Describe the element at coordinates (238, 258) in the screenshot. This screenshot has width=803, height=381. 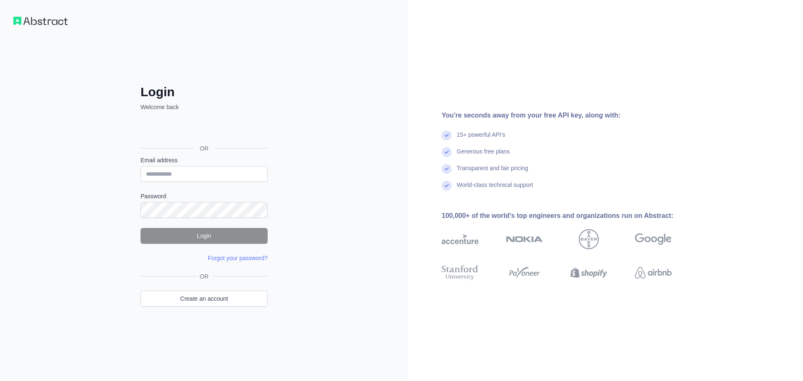
I see `a: Forgot your password?` at that location.